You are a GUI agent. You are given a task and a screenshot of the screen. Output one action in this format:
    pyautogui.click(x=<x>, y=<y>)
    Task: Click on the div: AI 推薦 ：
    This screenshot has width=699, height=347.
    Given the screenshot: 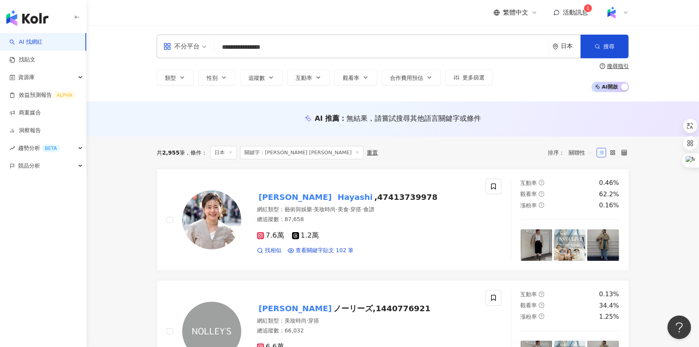 What is the action you would take?
    pyautogui.click(x=398, y=118)
    